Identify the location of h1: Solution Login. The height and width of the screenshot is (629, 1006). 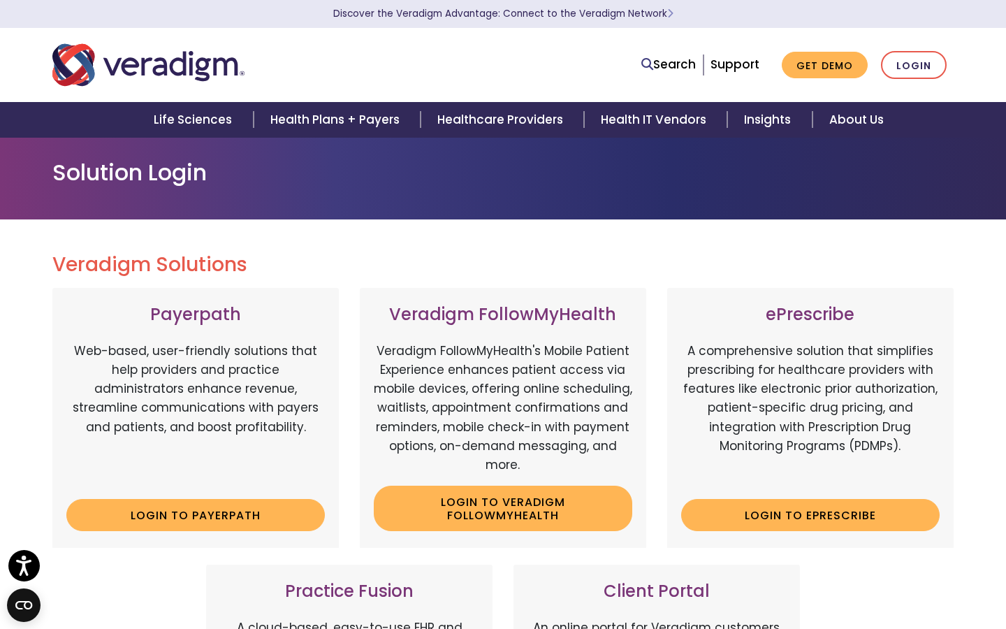
(503, 173).